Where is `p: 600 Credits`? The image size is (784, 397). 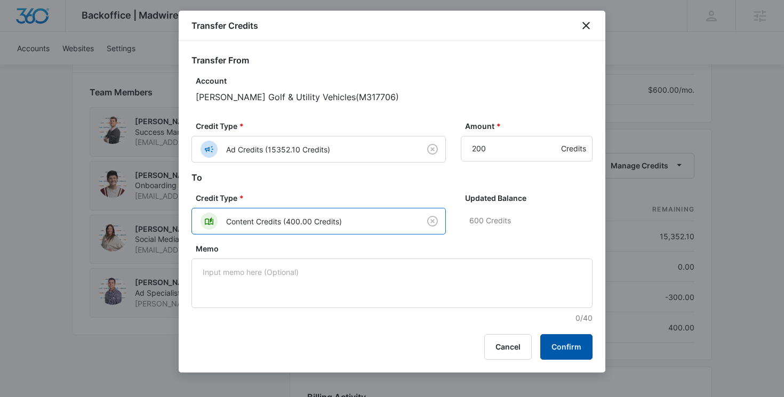
p: 600 Credits is located at coordinates (530, 221).